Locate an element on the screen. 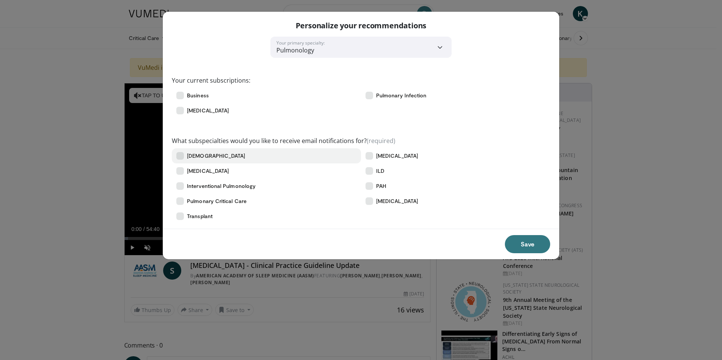 This screenshot has height=360, width=722. p: Personalize your recommendations is located at coordinates (361, 26).